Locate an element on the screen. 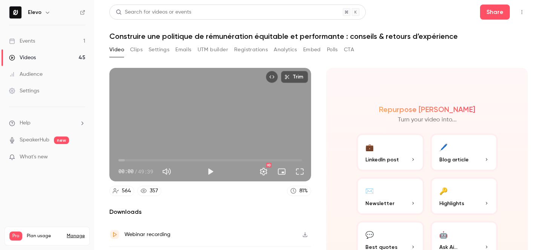 This screenshot has height=250, width=543. span: Pro is located at coordinates (16, 236).